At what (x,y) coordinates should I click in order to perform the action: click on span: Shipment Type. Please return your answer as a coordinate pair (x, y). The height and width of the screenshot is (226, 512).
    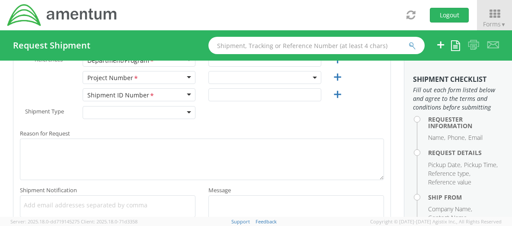
    Looking at the image, I should click on (45, 112).